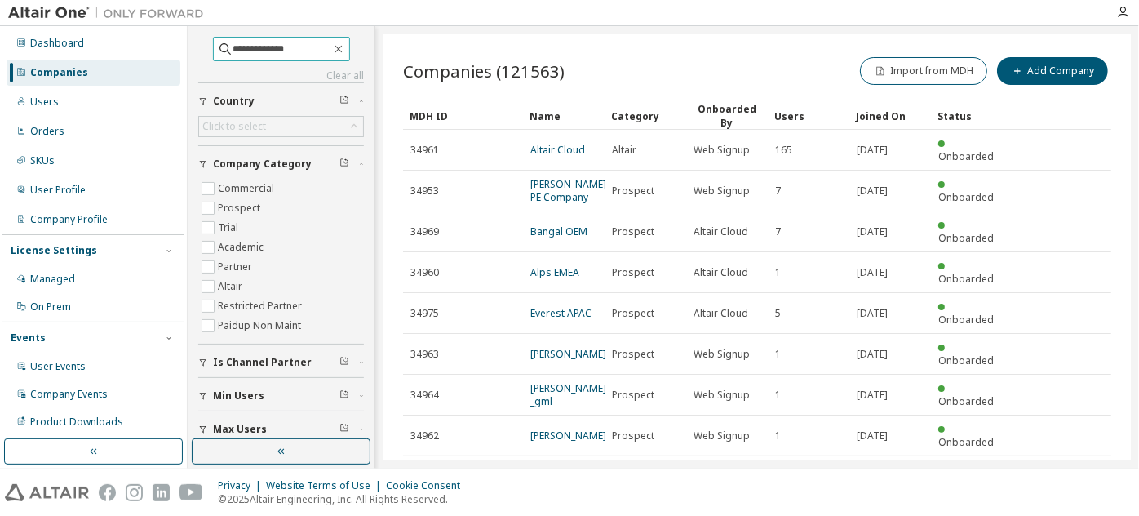  What do you see at coordinates (238, 396) in the screenshot?
I see `span: Min Users` at bounding box center [238, 396].